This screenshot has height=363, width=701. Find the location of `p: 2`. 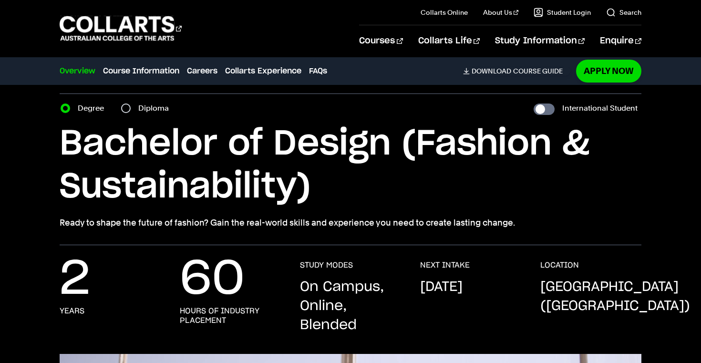

p: 2 is located at coordinates (75, 279).